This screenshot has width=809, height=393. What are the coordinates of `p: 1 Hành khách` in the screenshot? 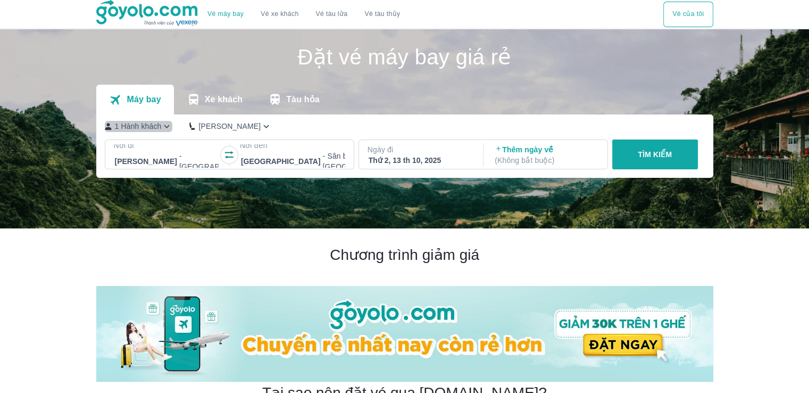 It's located at (138, 126).